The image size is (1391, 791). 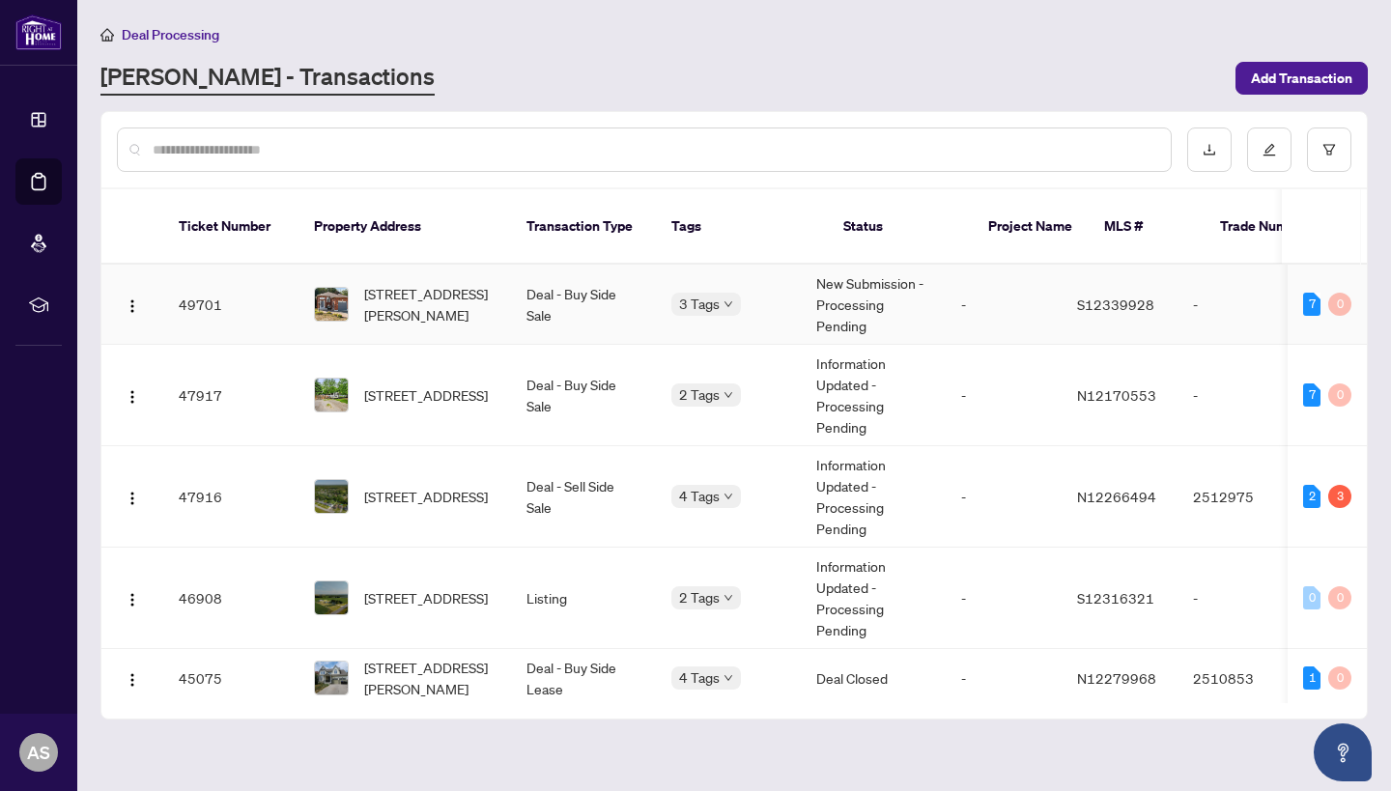 What do you see at coordinates (170, 35) in the screenshot?
I see `span: Deal Processing` at bounding box center [170, 35].